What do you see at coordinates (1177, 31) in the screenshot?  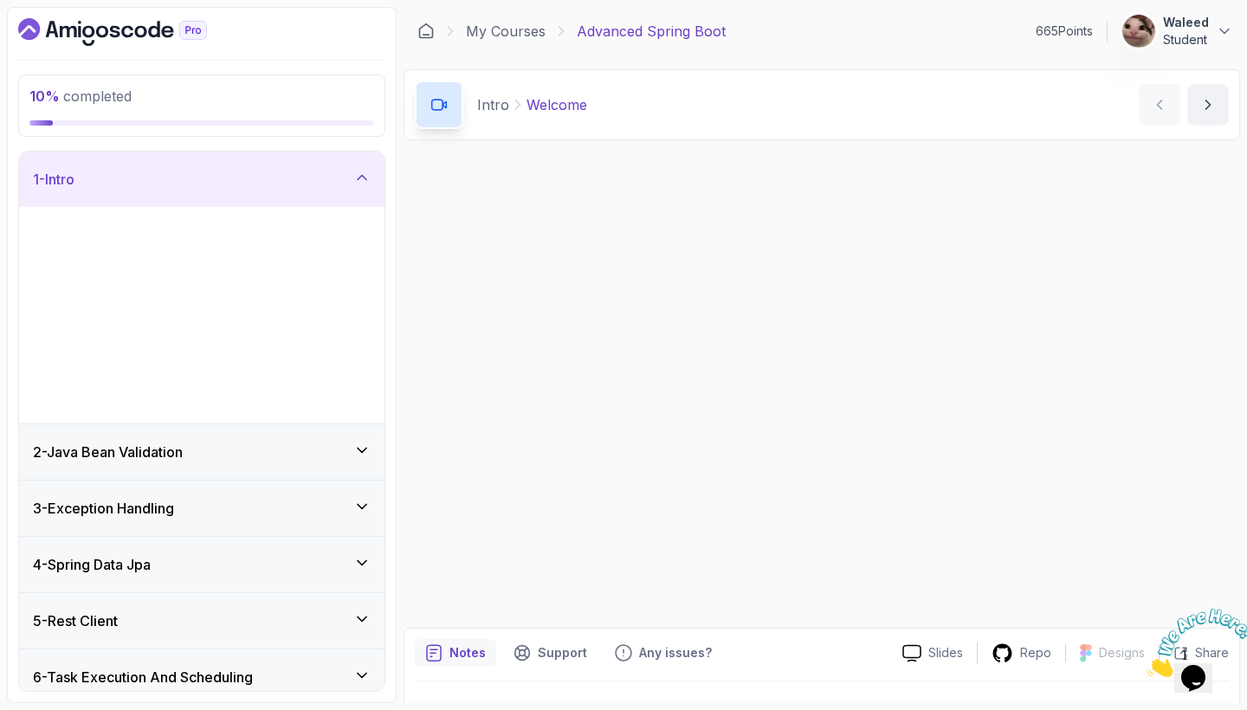 I see `button: user profile imageWaleedStudent` at bounding box center [1177, 31].